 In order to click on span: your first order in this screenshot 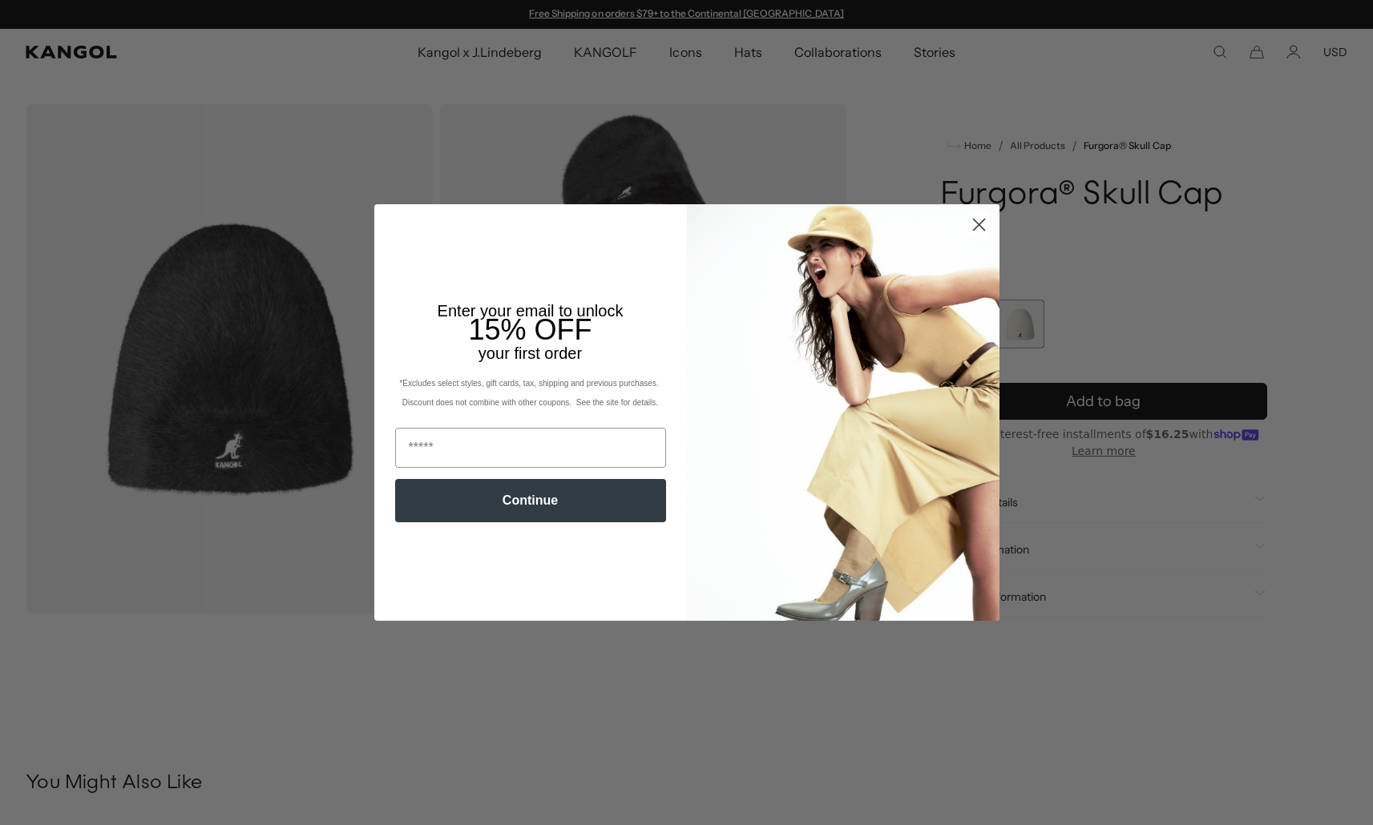, I will do `click(530, 353)`.